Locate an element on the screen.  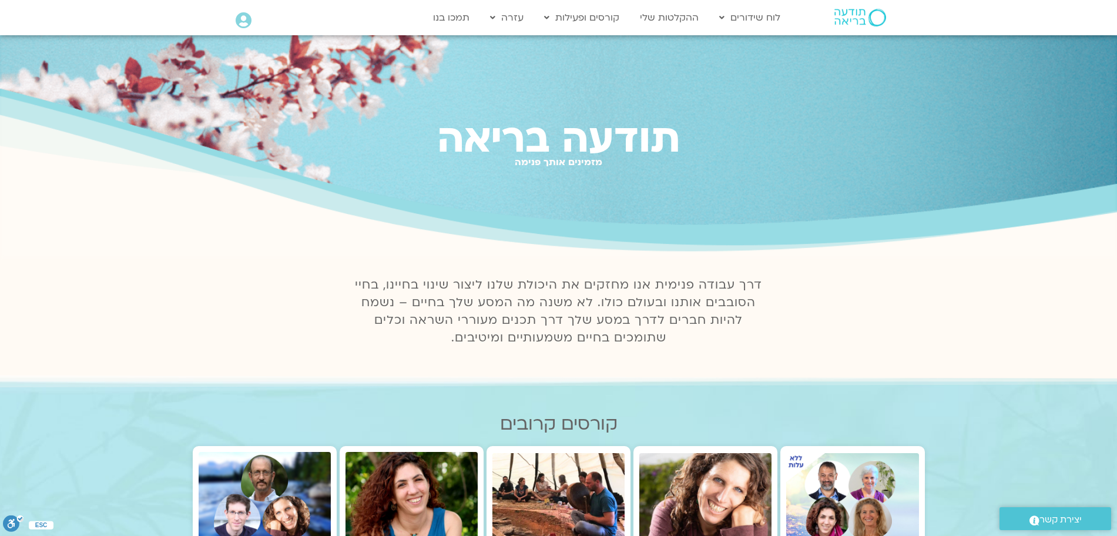
img: תודעה בריאה is located at coordinates (860, 18).